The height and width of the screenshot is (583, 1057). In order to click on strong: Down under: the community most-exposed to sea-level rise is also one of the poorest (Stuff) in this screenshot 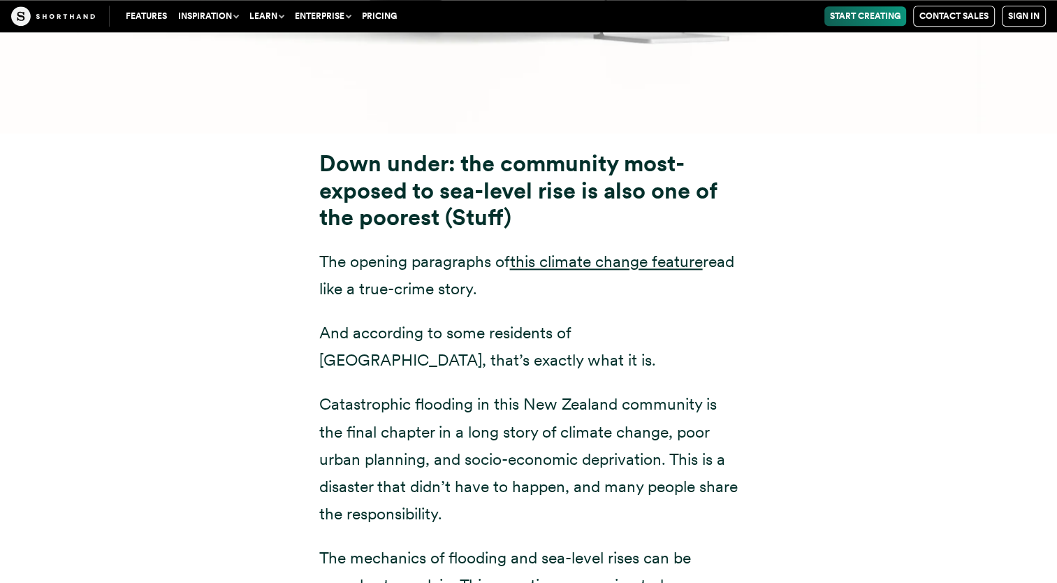, I will do `click(518, 190)`.